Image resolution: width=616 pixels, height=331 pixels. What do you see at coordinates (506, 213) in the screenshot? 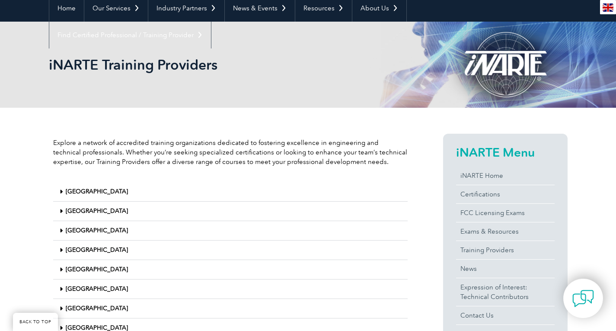
I see `a: FCC Licensing Exams` at bounding box center [506, 213].